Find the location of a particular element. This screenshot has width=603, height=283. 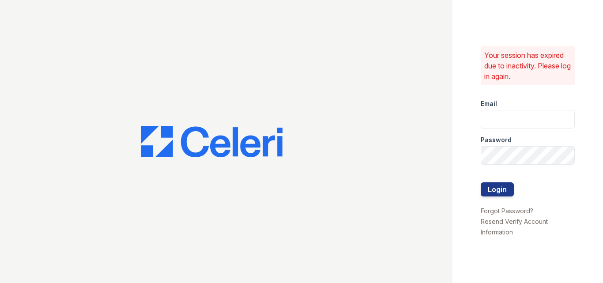

label: Password is located at coordinates (496, 140).